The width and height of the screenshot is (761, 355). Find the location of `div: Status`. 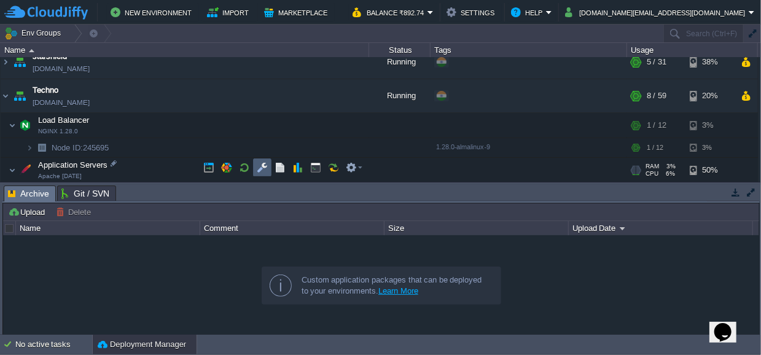

div: Status is located at coordinates (400, 50).